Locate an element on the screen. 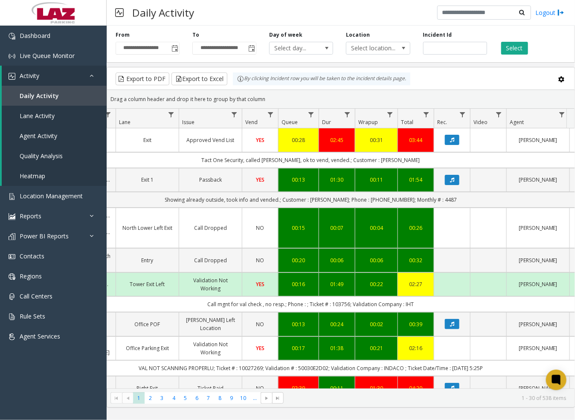 This screenshot has width=575, height=420. div: 01:30 is located at coordinates (337, 180).